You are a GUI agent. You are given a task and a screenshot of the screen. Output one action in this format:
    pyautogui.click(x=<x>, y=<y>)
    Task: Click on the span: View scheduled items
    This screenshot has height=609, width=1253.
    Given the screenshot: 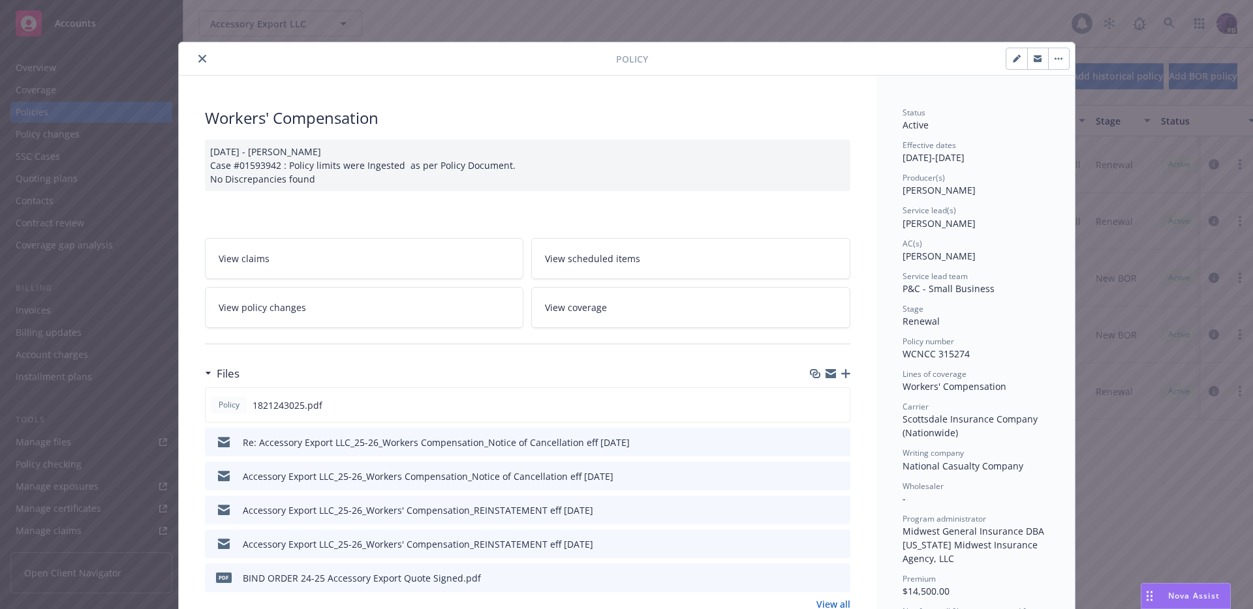 What is the action you would take?
    pyautogui.click(x=592, y=258)
    